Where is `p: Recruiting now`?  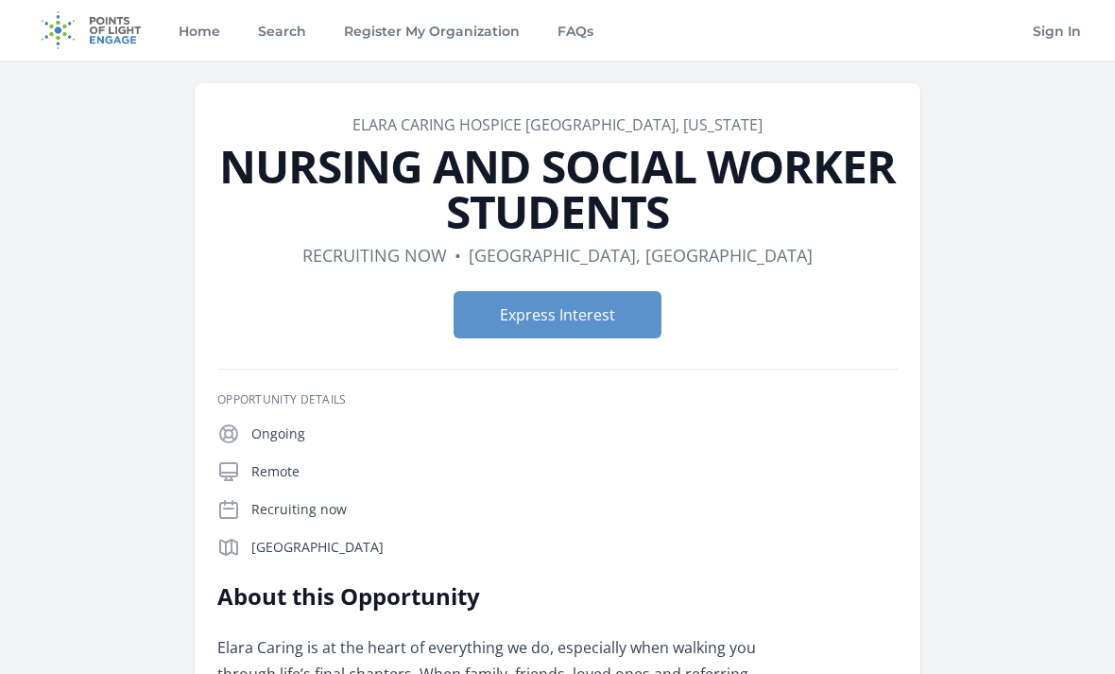 p: Recruiting now is located at coordinates (575, 509).